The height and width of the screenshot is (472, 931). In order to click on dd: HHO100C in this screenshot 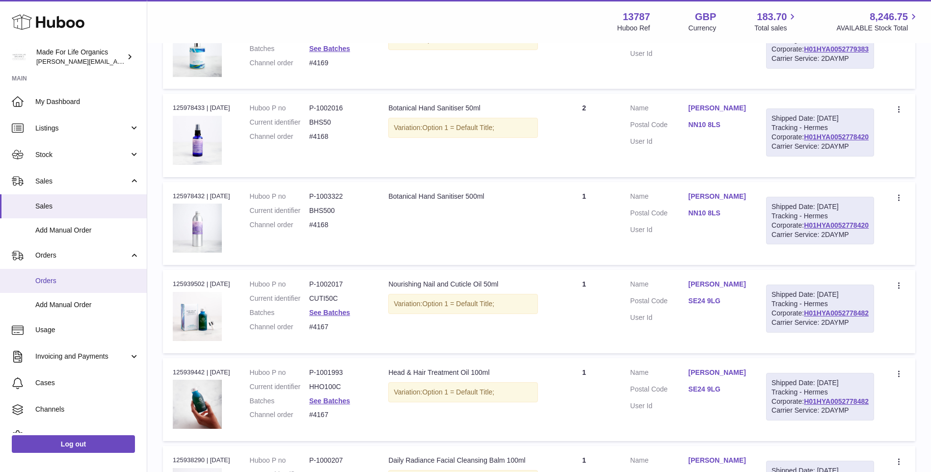, I will do `click(339, 387)`.